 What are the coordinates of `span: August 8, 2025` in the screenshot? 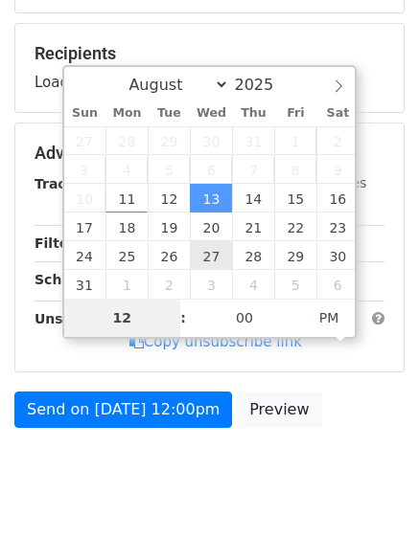 It's located at (295, 170).